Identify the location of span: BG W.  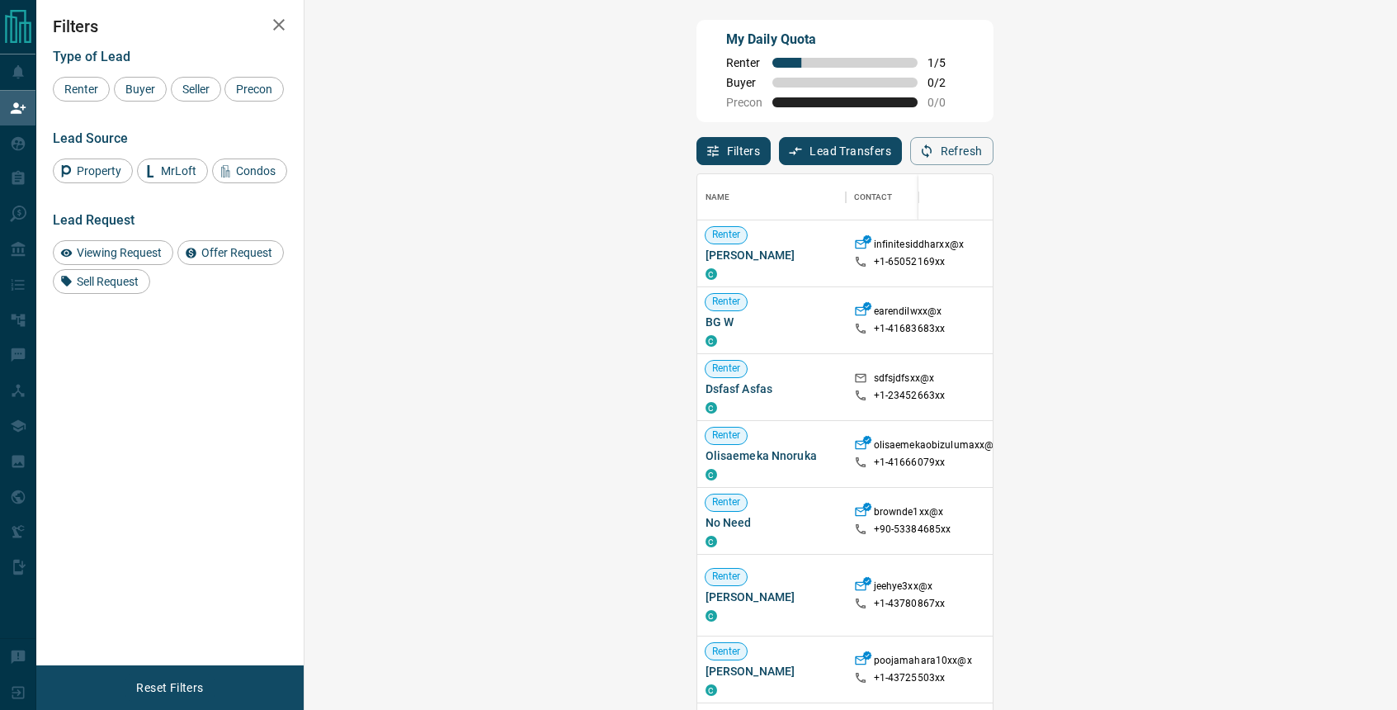
(772, 322).